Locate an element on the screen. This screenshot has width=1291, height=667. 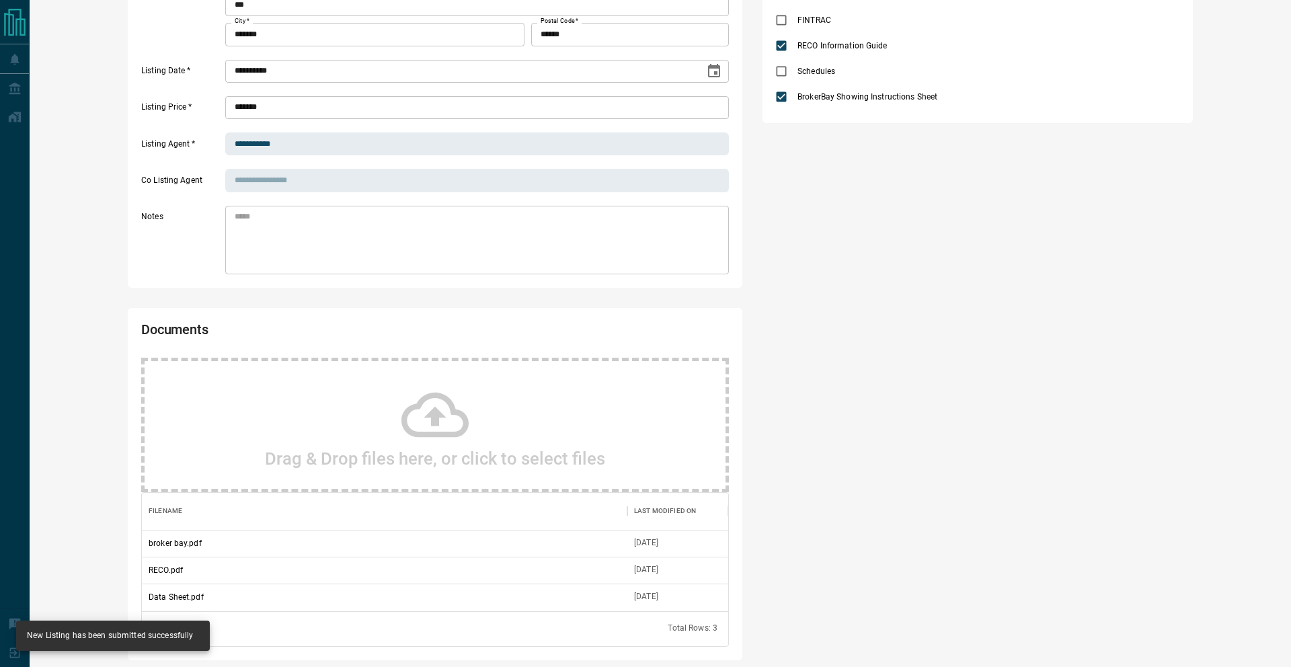
span: RECO Information Guide is located at coordinates (842, 46).